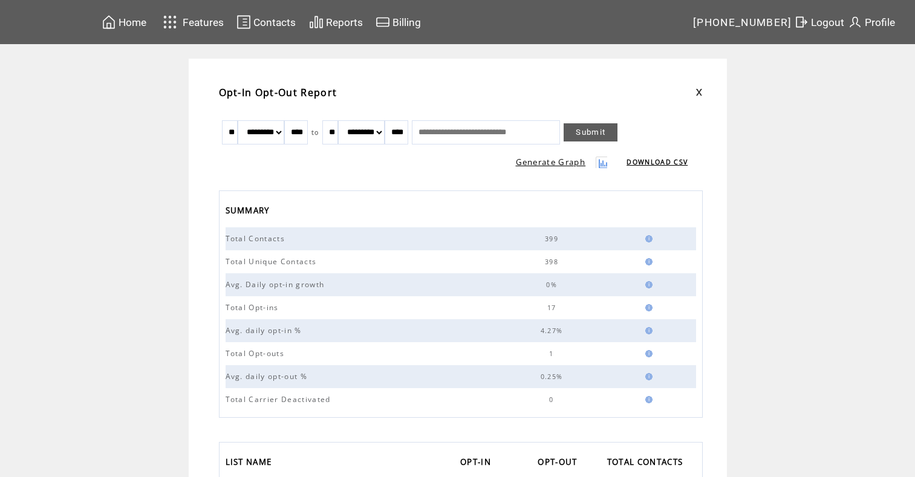 Image resolution: width=915 pixels, height=477 pixels. I want to click on span: Billing, so click(407, 22).